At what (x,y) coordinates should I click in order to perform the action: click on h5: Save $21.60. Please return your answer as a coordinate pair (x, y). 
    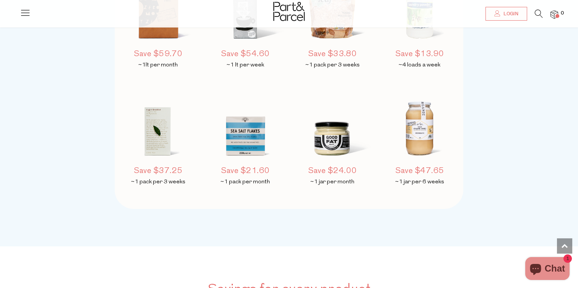
    Looking at the image, I should click on (245, 171).